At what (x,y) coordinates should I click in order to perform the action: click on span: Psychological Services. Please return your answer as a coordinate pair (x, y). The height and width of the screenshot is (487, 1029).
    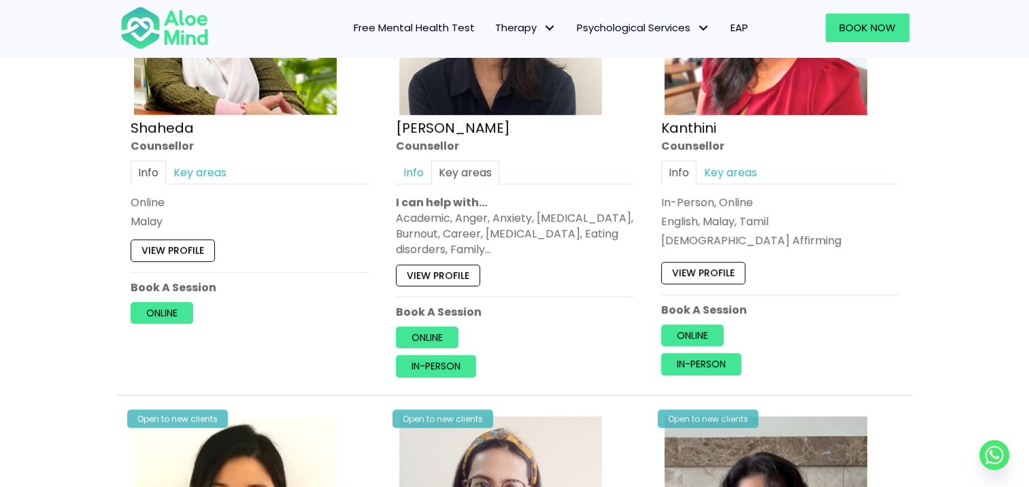
    Looking at the image, I should click on (643, 27).